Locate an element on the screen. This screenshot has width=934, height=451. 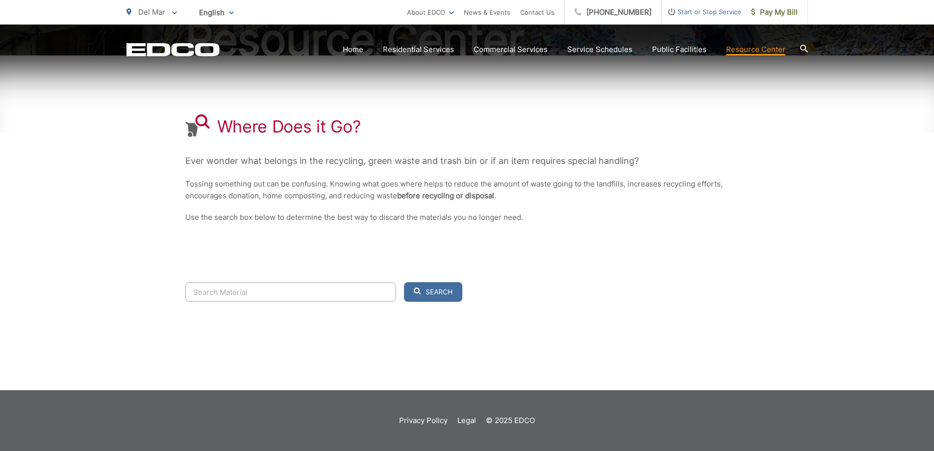
span: Pay My Bill is located at coordinates (774, 12).